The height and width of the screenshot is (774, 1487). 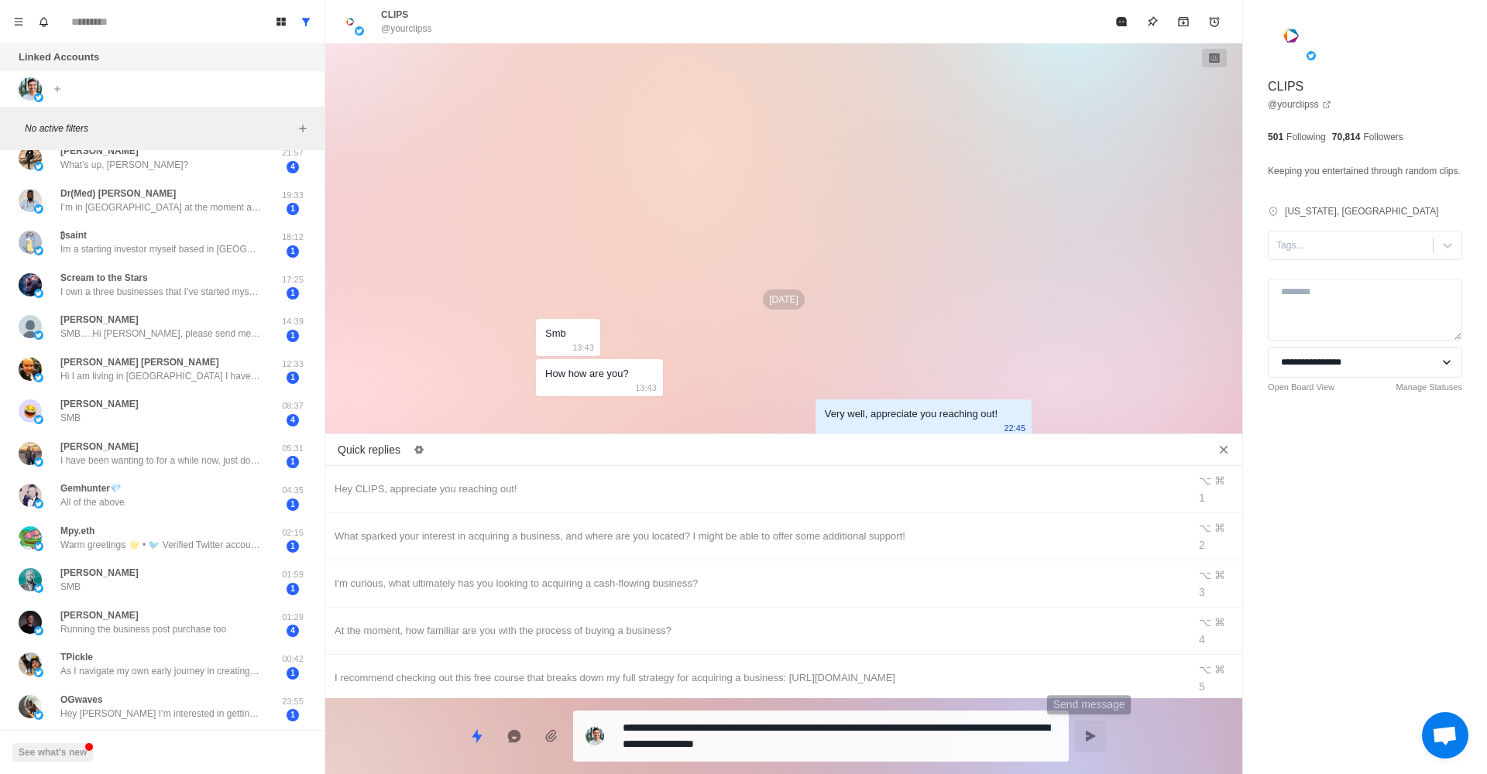 I want to click on p: 01:59, so click(x=293, y=574).